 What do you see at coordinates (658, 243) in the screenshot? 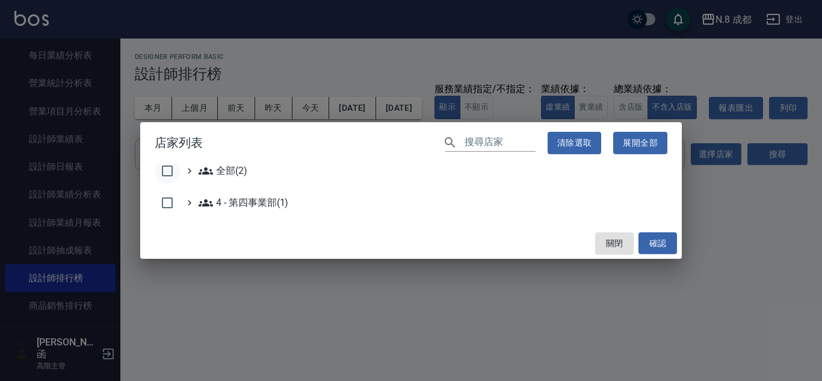
I see `button: 確認` at bounding box center [658, 243].